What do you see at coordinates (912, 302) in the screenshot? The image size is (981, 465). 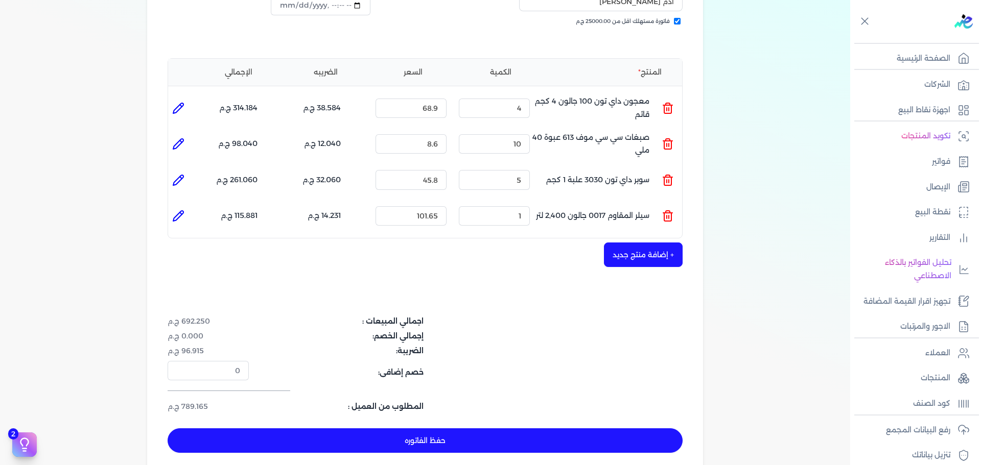 I see `a: تجهيز اقرار القيمة المضافة` at bounding box center [912, 302].